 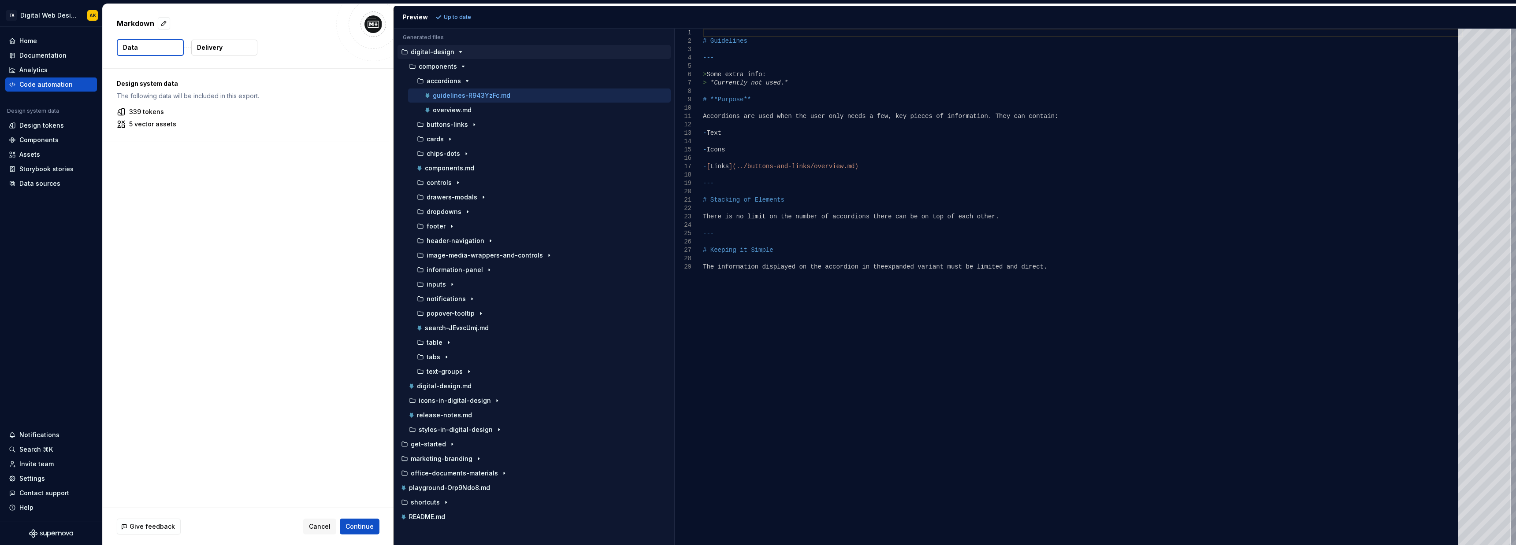 What do you see at coordinates (436, 285) in the screenshot?
I see `p: inputs` at bounding box center [436, 285].